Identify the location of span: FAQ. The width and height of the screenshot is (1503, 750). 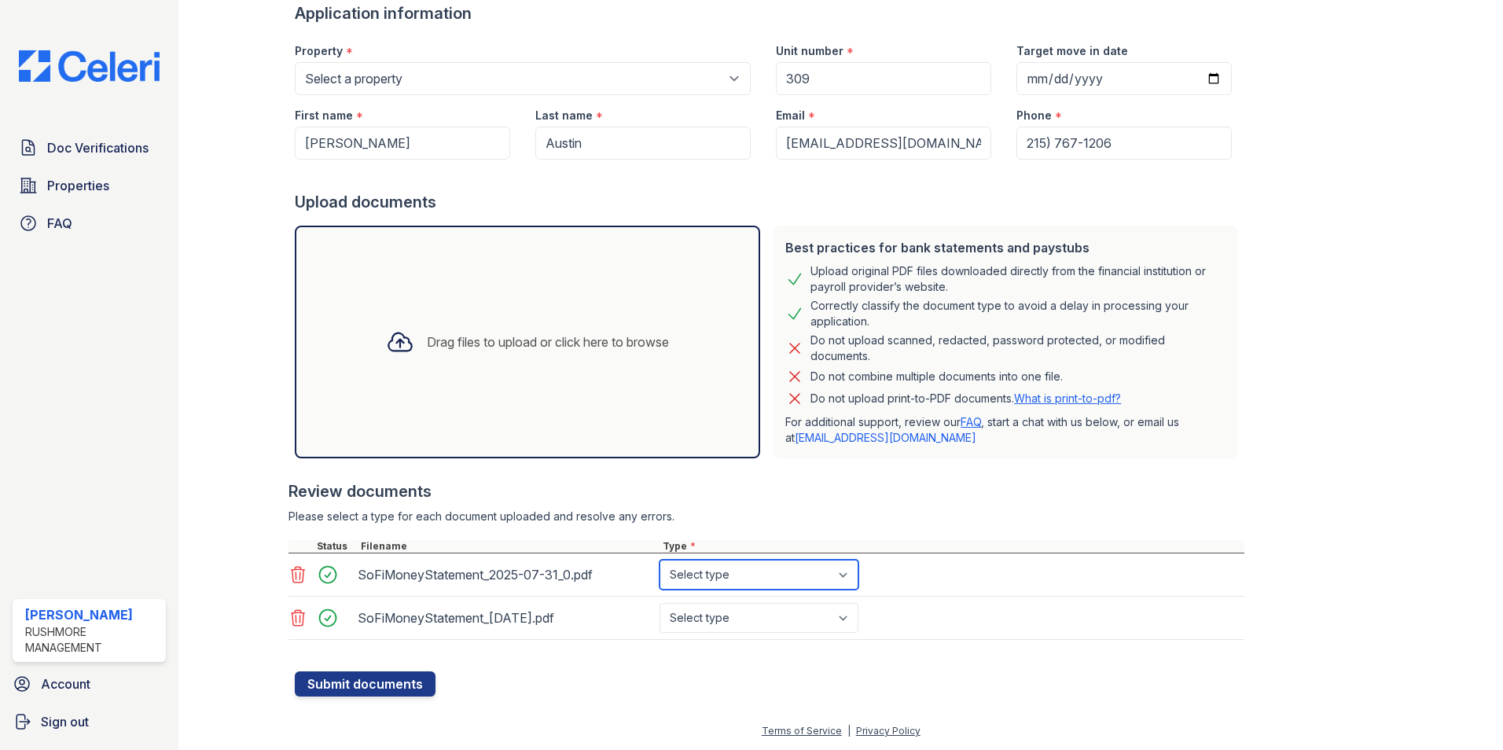
(60, 223).